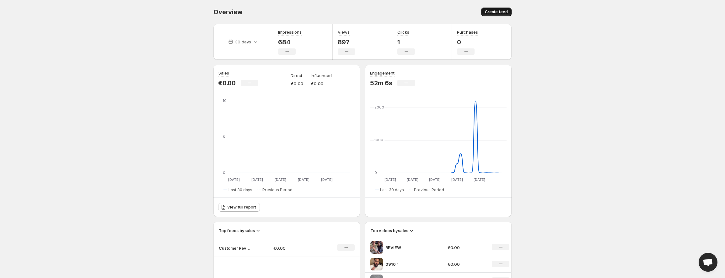 This screenshot has height=278, width=725. What do you see at coordinates (321, 75) in the screenshot?
I see `p: Influenced` at bounding box center [321, 75].